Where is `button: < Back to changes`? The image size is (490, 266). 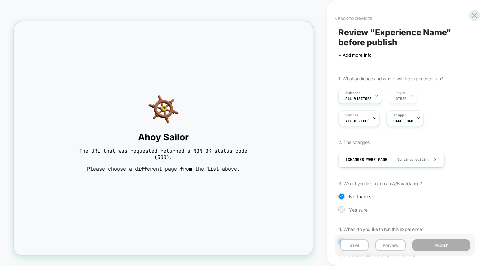 button: < Back to changes is located at coordinates (354, 19).